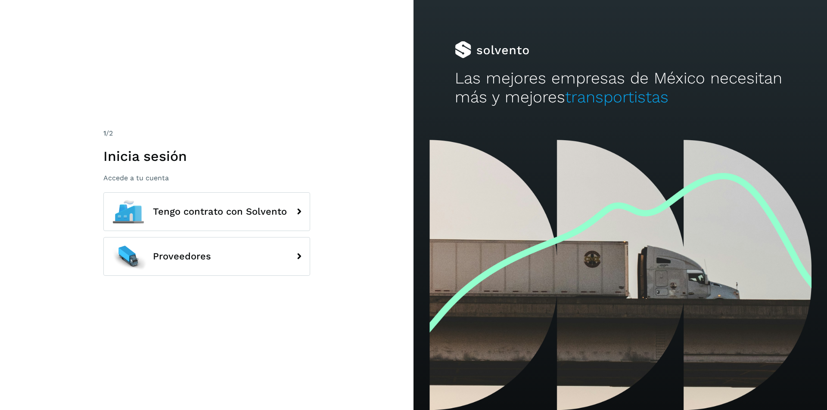 The image size is (827, 410). What do you see at coordinates (220, 212) in the screenshot?
I see `span: Tengo contrato con Solvento` at bounding box center [220, 212].